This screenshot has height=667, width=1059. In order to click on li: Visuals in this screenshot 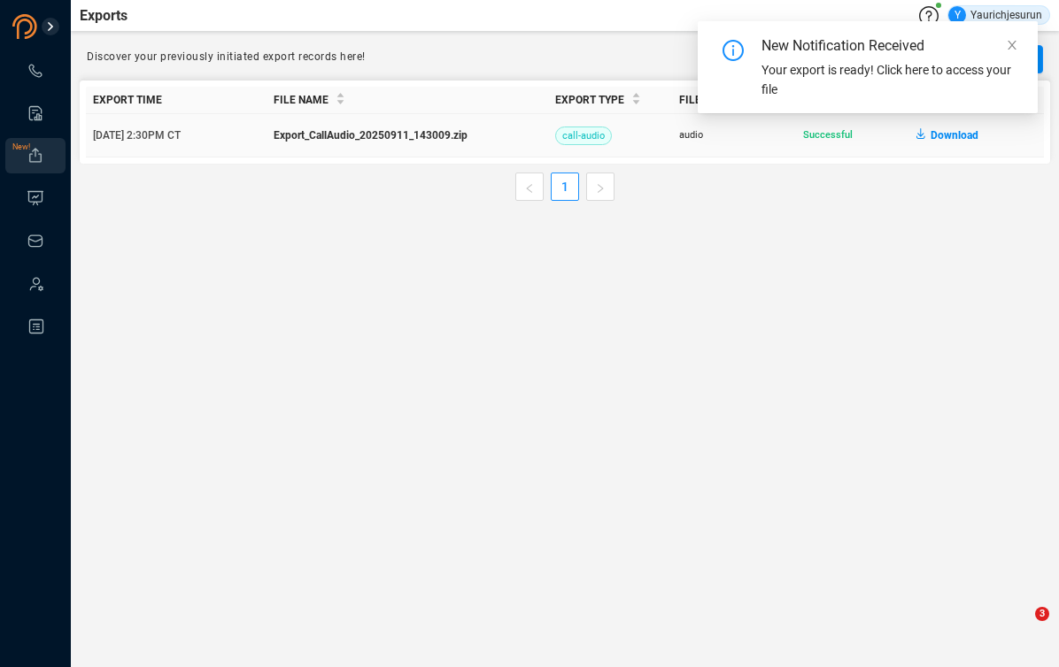, I will do `click(35, 198)`.